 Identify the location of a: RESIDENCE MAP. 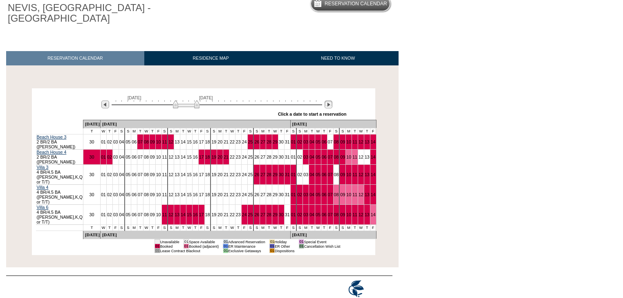
(211, 58).